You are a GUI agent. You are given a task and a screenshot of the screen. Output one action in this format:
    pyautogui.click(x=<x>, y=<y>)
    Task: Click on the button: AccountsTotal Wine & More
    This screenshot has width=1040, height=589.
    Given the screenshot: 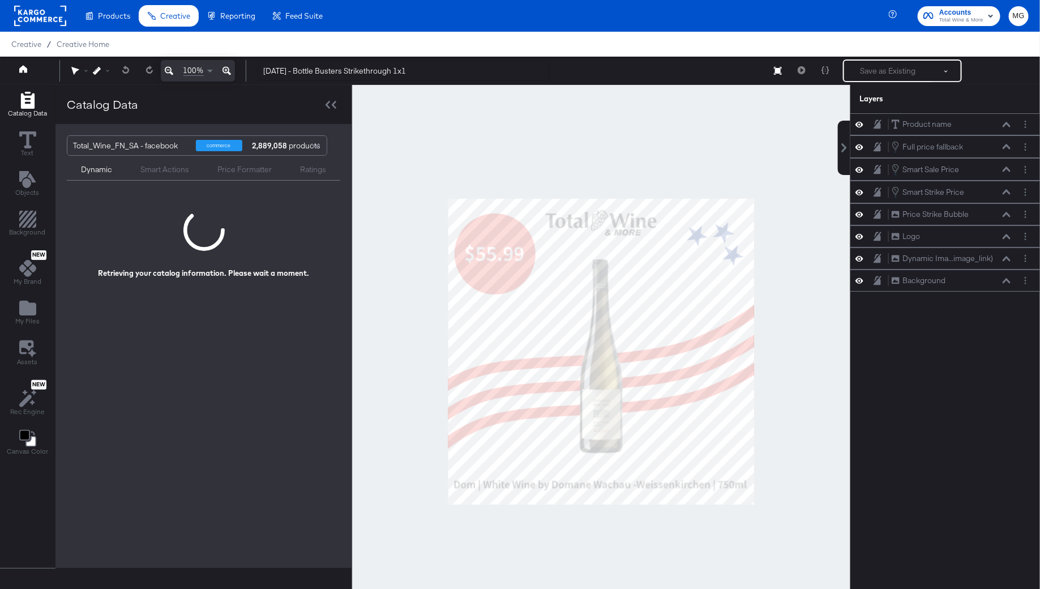 What is the action you would take?
    pyautogui.click(x=959, y=16)
    